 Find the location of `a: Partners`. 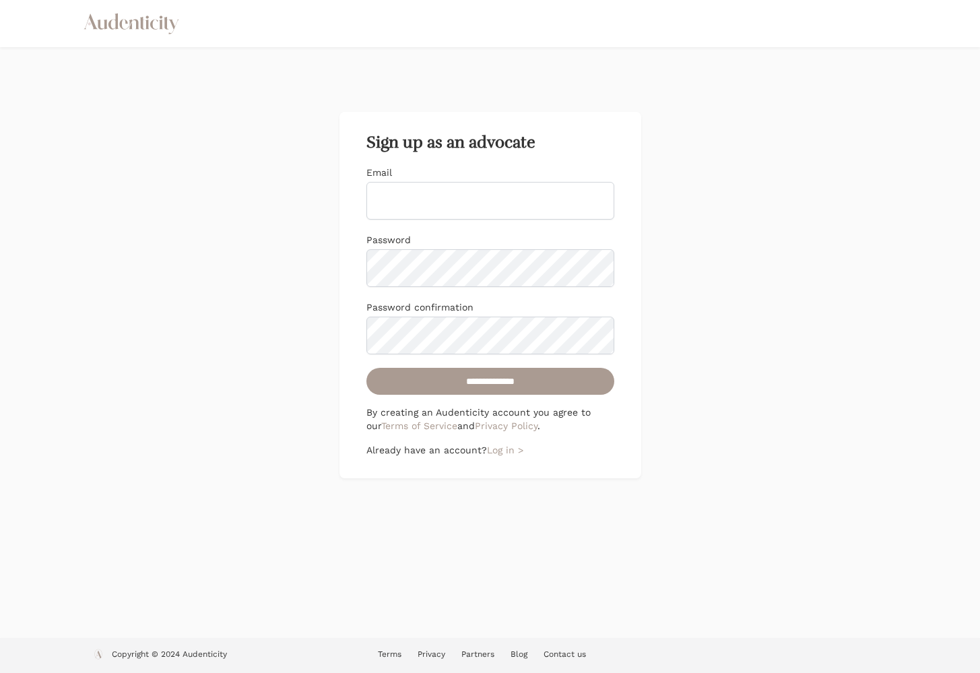

a: Partners is located at coordinates (478, 654).